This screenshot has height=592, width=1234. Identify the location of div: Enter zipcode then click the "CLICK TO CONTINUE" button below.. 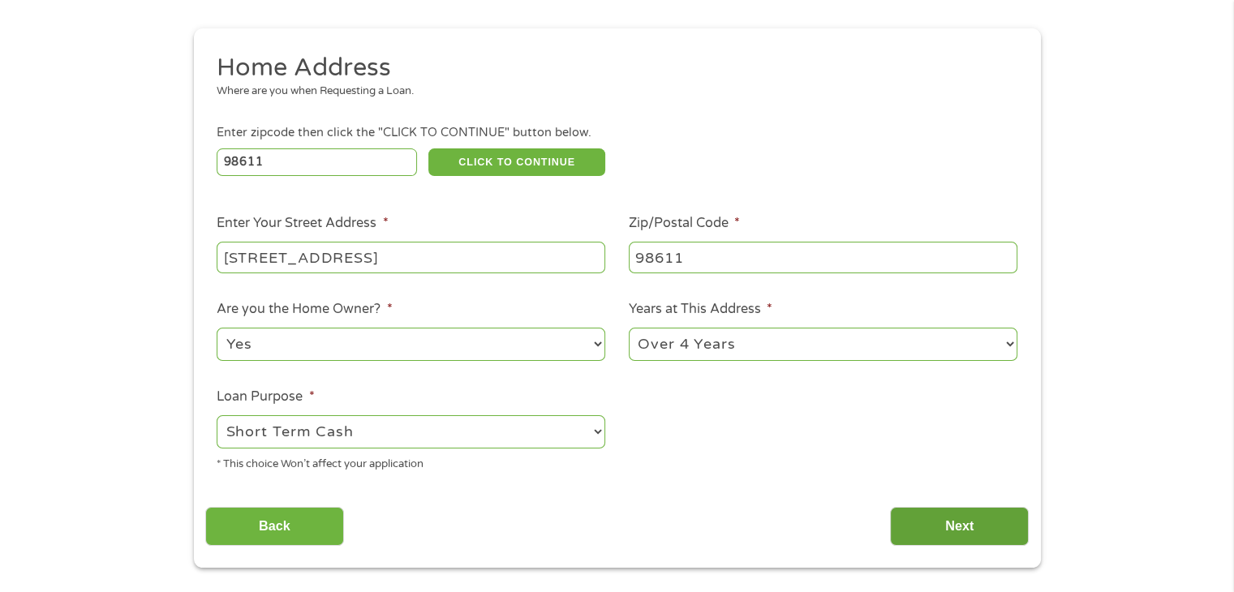
(616, 133).